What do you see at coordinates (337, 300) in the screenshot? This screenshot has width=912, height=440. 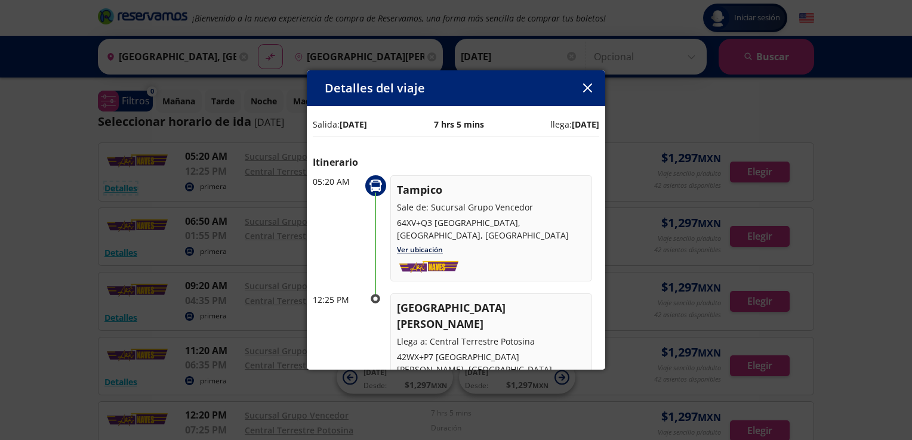 I see `p: 12:25 PM` at bounding box center [337, 300].